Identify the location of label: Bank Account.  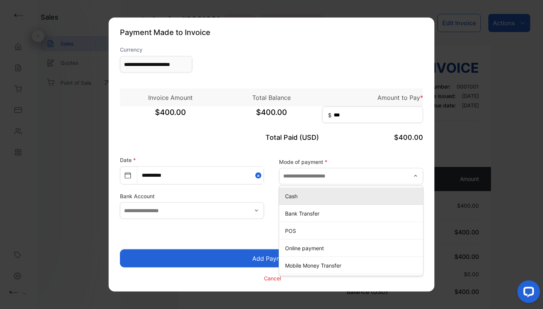
(192, 196).